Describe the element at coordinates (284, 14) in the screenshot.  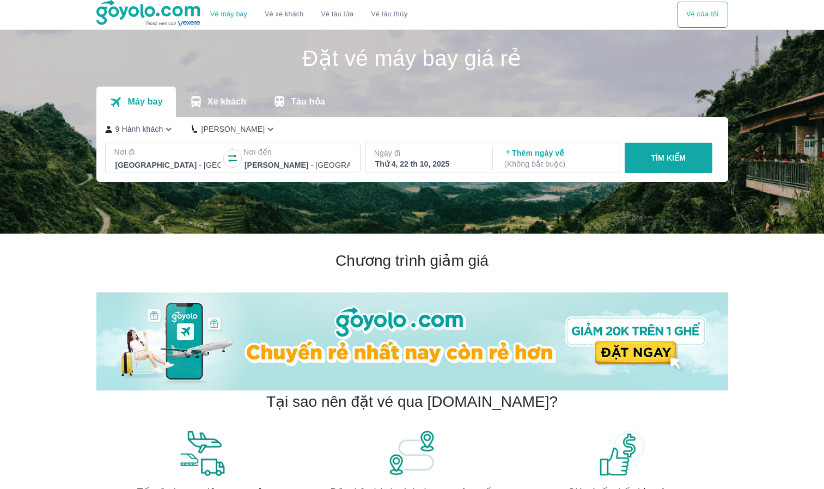
I see `a: Vé xe khách` at that location.